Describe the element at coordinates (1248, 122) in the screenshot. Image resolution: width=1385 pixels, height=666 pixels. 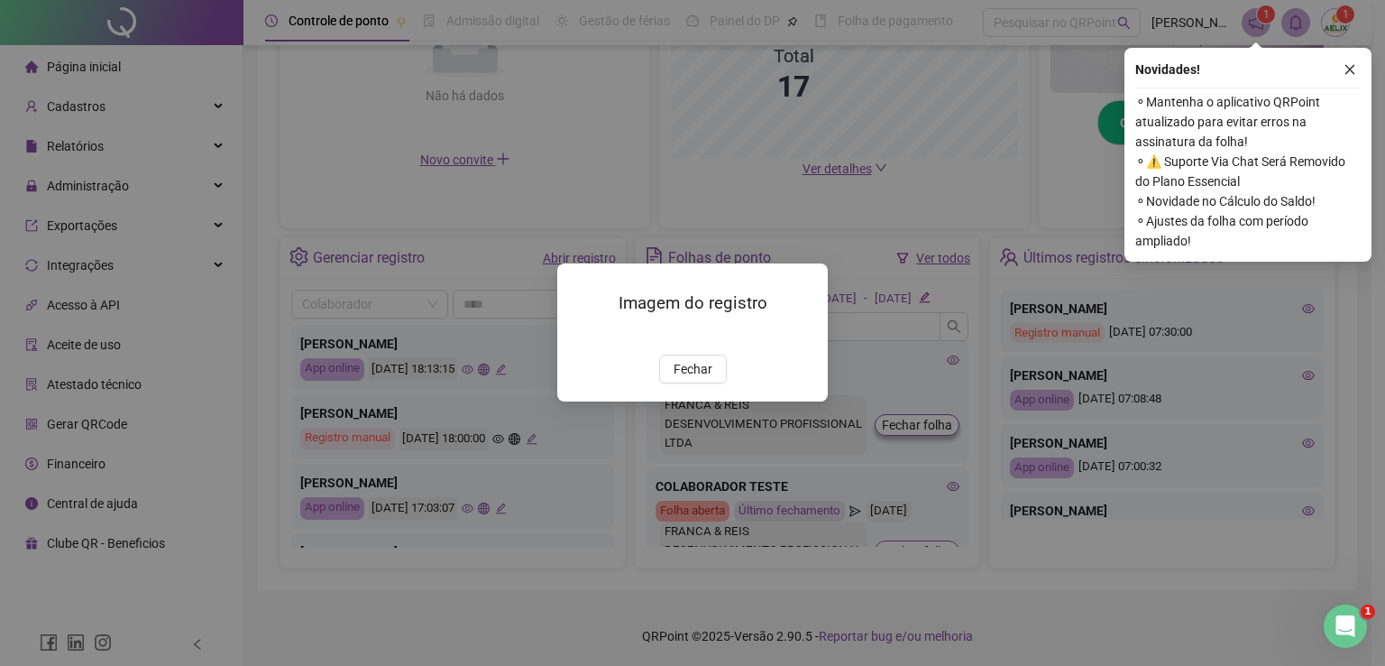
I see `span: ⚬ Mantenha o aplicativo QRPoint atualizado para evitar erros na assinatura da folha!` at that location.